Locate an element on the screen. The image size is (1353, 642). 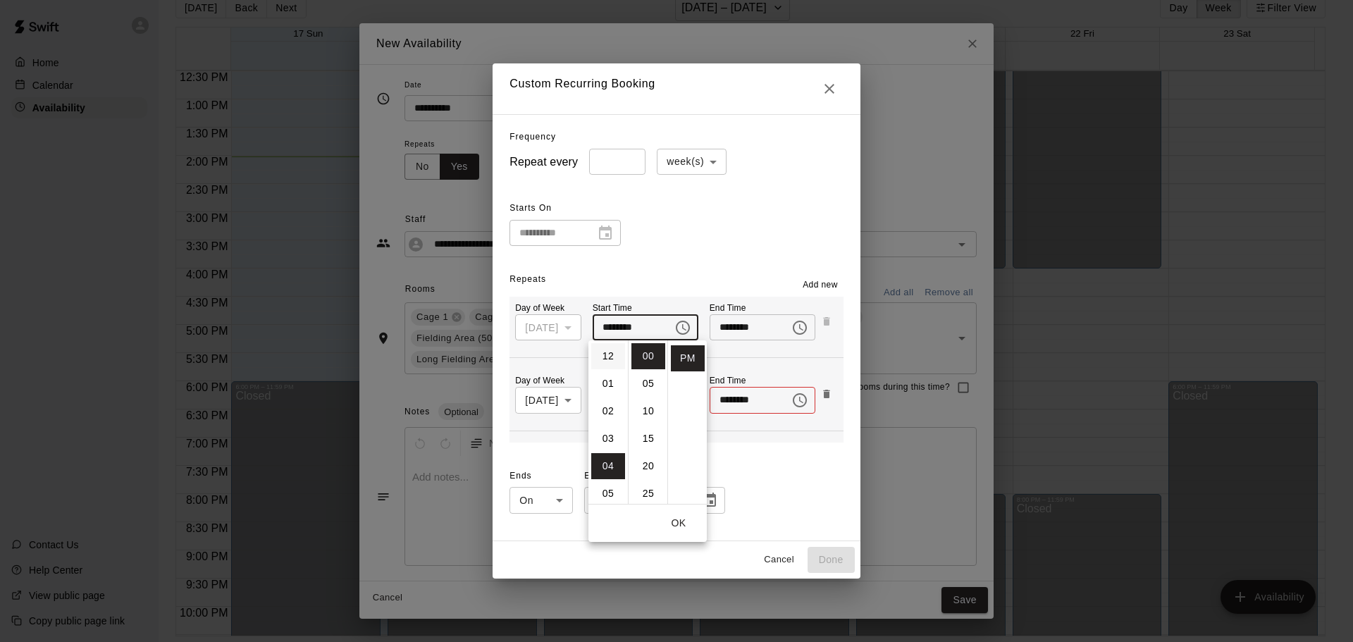
button: Add new is located at coordinates (820, 285).